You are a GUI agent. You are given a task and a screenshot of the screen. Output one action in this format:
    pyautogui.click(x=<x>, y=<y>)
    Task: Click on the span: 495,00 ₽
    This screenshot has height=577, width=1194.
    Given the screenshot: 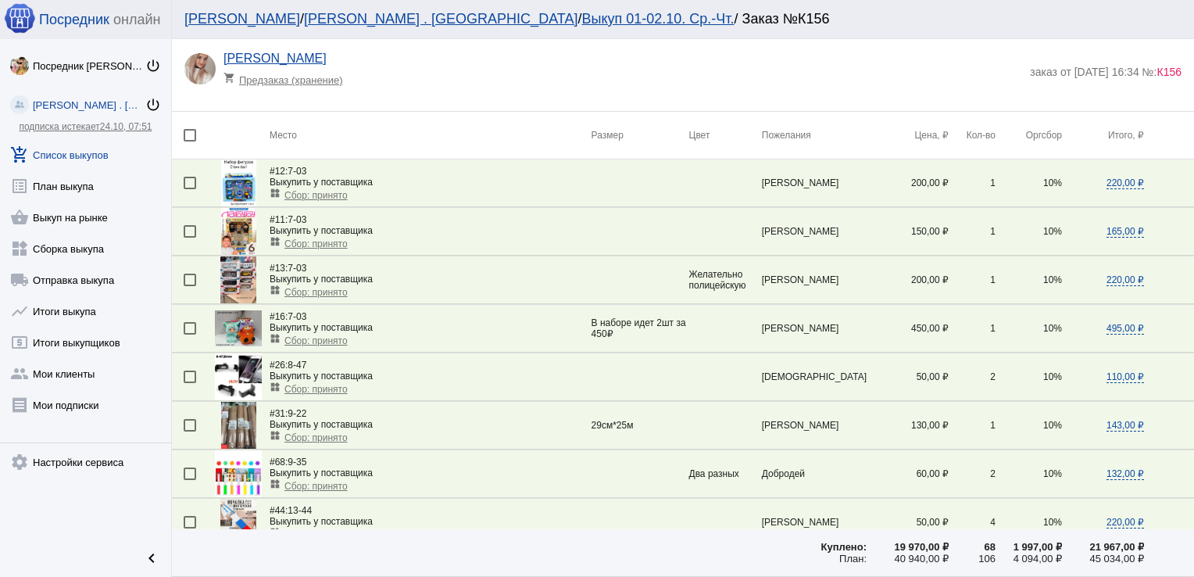 What is the action you would take?
    pyautogui.click(x=1126, y=328)
    